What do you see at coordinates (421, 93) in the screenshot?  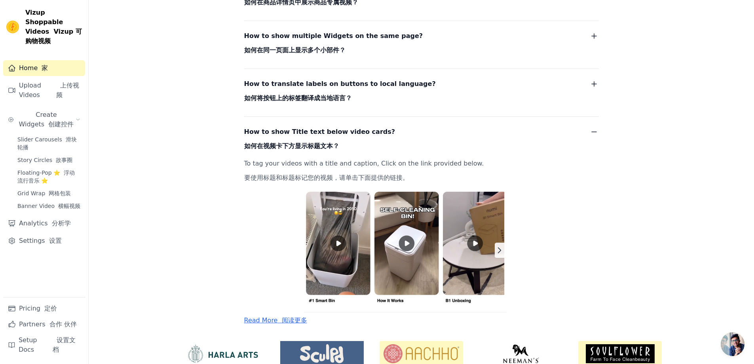 I see `button: How to translate labels on buttons to local language?如何将按钮上的标签翻译成当地语言？` at bounding box center [421, 93].